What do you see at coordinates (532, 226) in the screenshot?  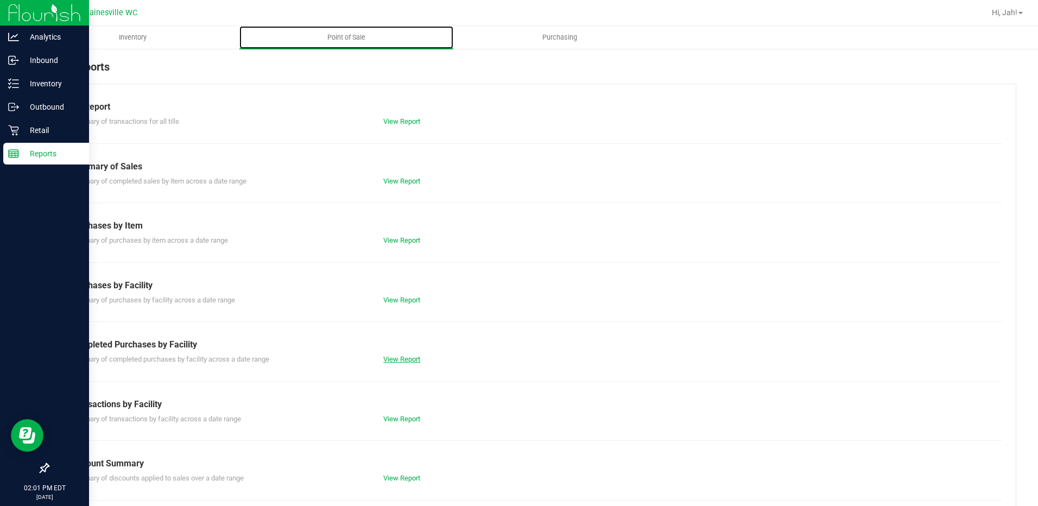 I see `div: Purchases by Item` at bounding box center [532, 226].